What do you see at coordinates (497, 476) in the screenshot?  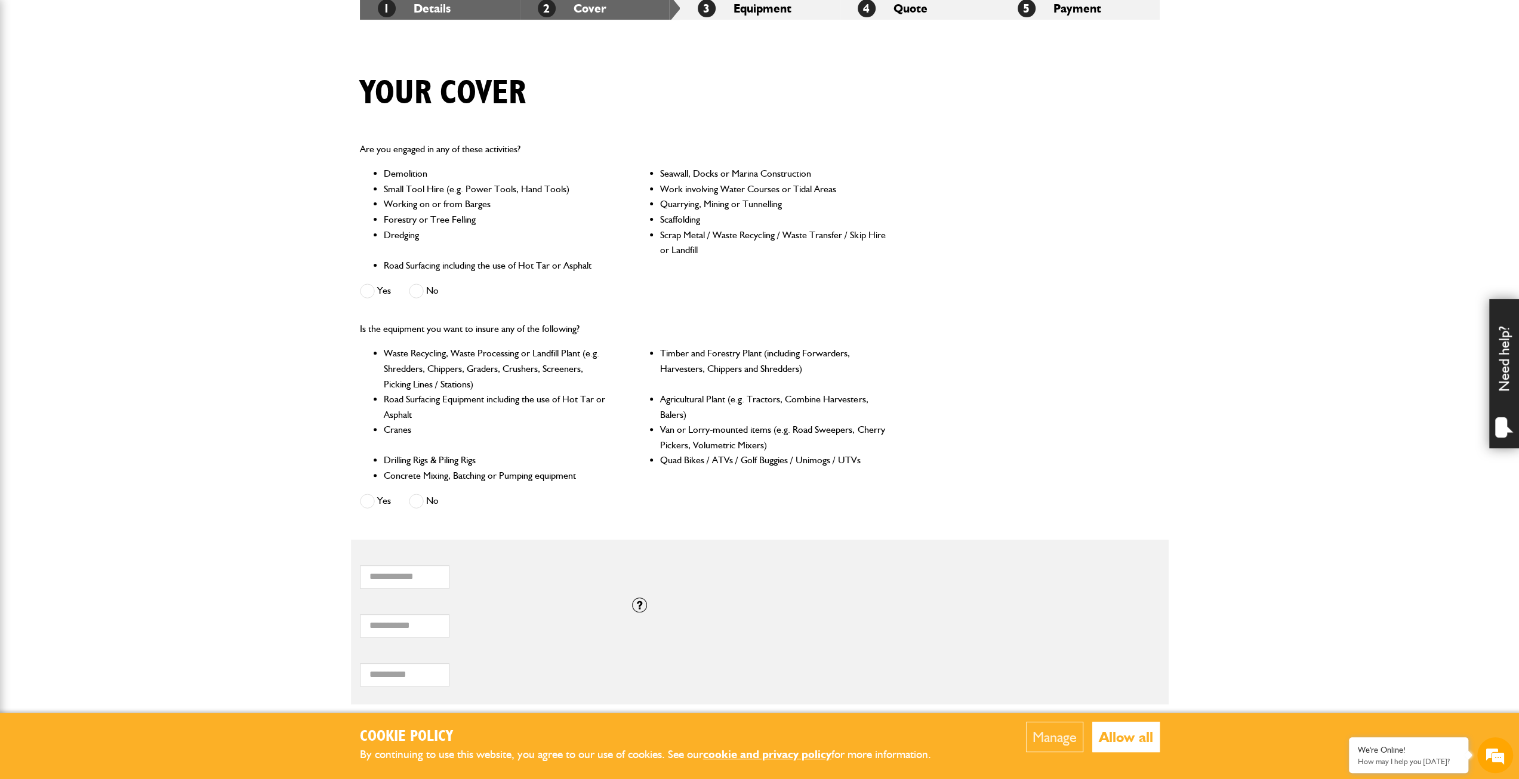 I see `li: Concrete Mixing, Batching or Pumping equipment` at bounding box center [497, 476].